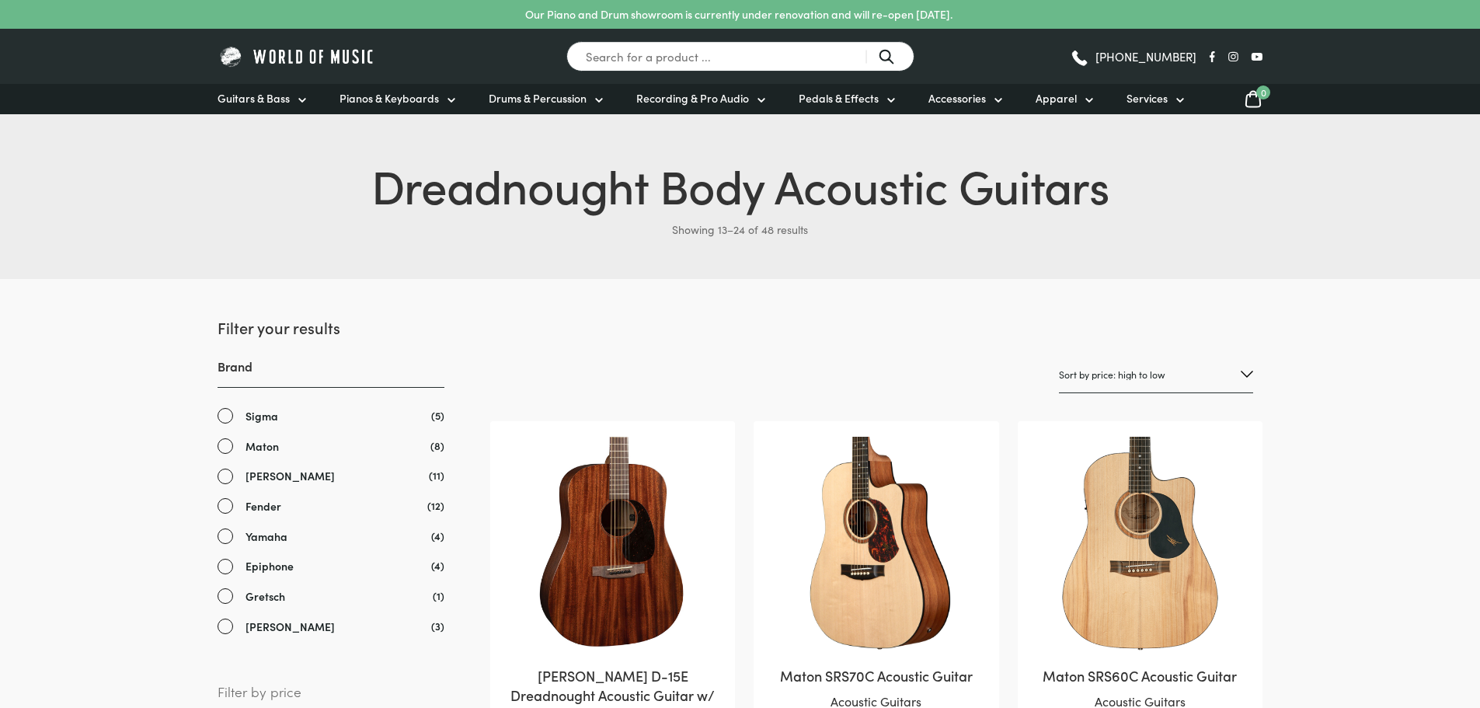 The image size is (1480, 708). What do you see at coordinates (1156, 375) in the screenshot?
I see `select: Shop order` at bounding box center [1156, 375].